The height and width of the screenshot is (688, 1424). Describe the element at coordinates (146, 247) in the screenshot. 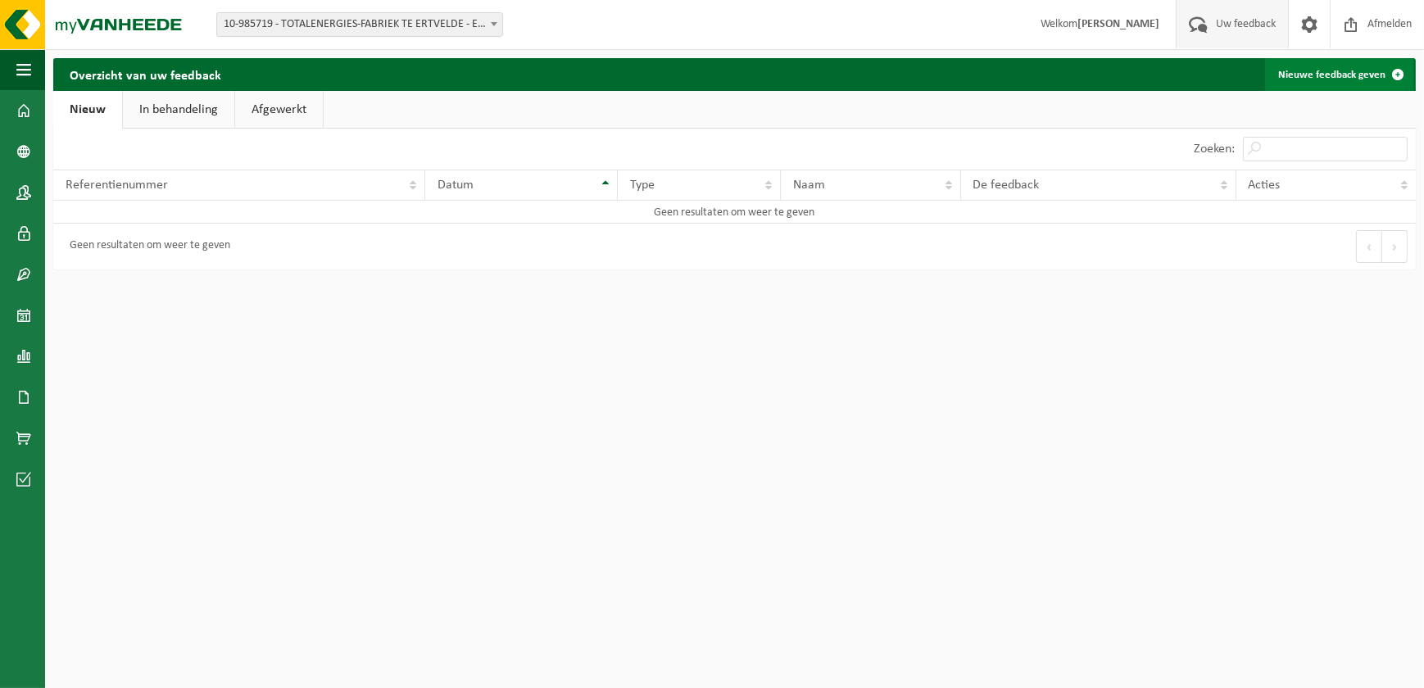

I see `div: Geen resultaten om weer te geven` at that location.